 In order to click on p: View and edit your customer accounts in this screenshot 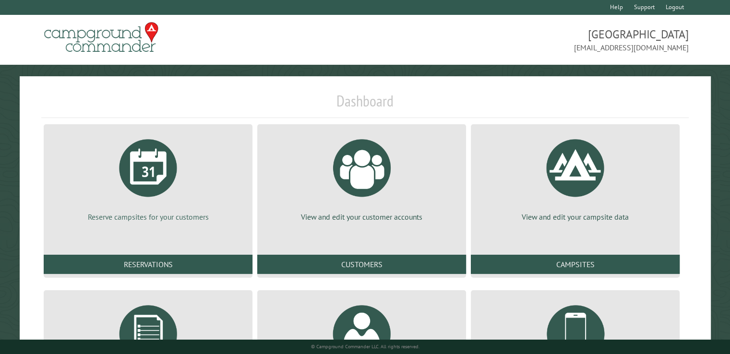, I will do `click(362, 217)`.